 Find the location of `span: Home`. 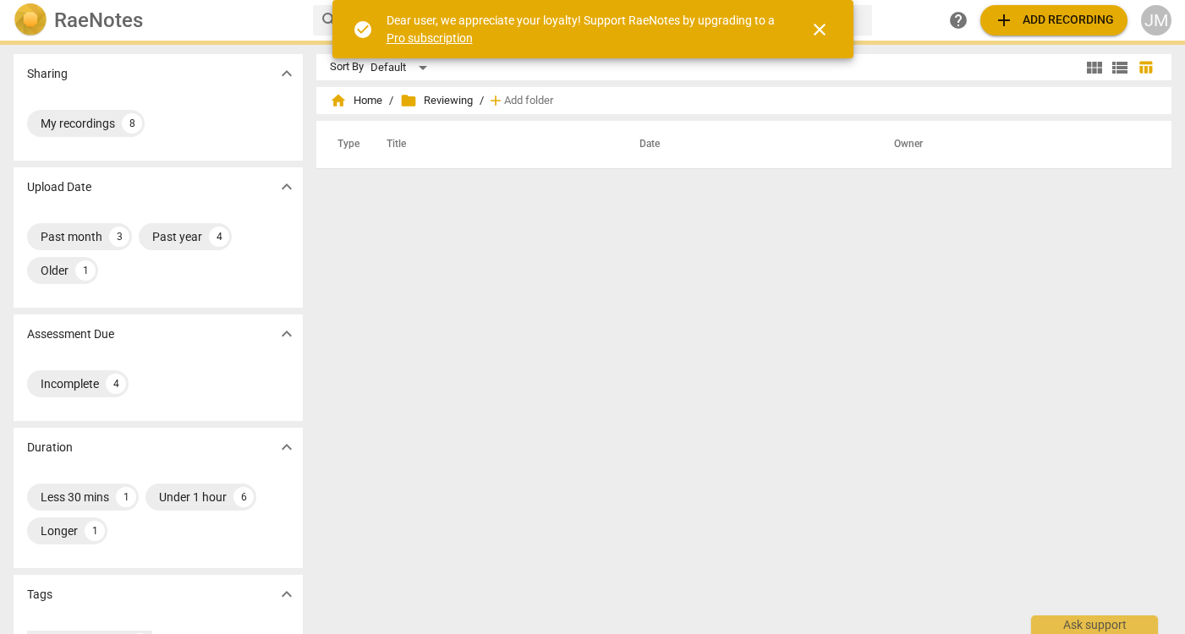

span: Home is located at coordinates (356, 101).